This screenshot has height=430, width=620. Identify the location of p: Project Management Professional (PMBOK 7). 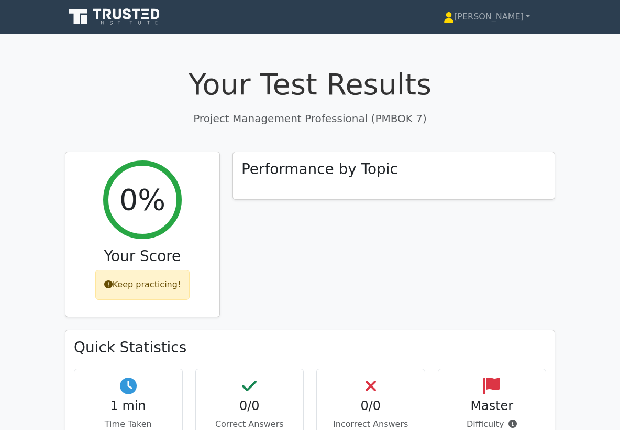
(310, 118).